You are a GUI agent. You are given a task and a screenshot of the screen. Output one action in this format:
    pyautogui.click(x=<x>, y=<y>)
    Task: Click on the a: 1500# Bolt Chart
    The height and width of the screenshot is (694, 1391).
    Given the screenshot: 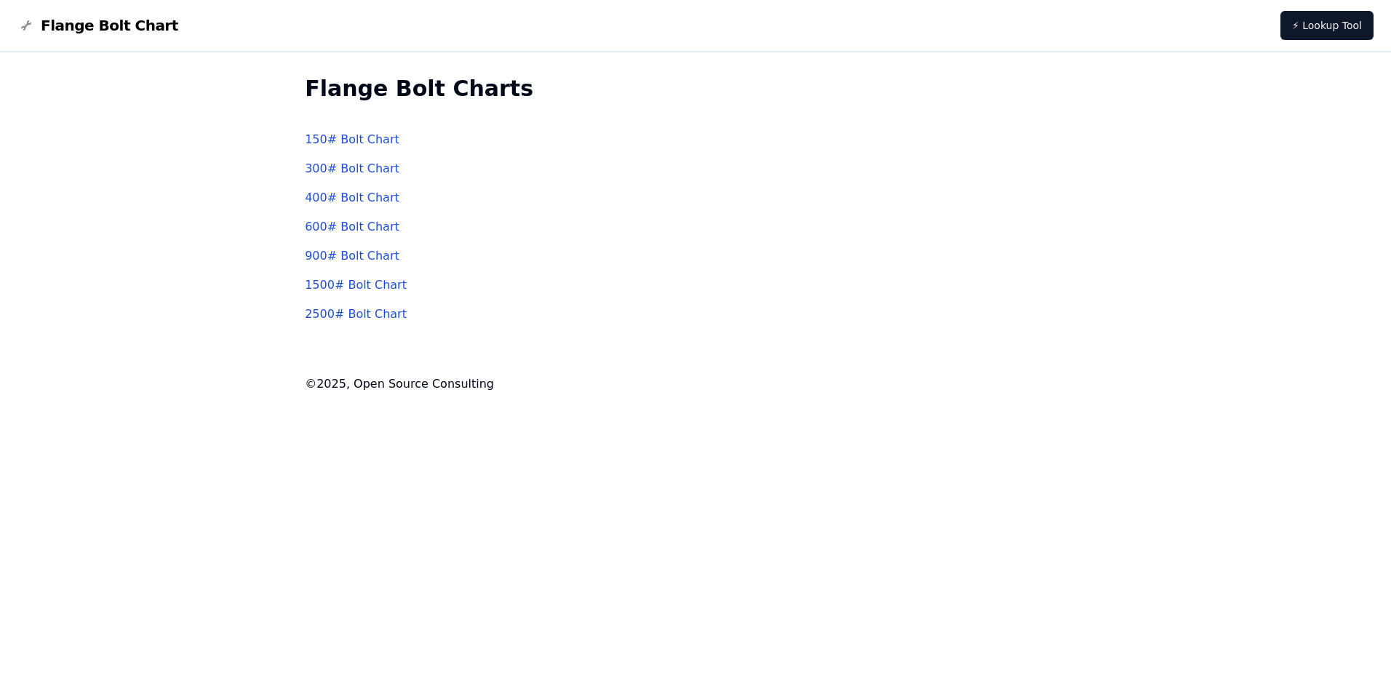 What is the action you would take?
    pyautogui.click(x=356, y=284)
    